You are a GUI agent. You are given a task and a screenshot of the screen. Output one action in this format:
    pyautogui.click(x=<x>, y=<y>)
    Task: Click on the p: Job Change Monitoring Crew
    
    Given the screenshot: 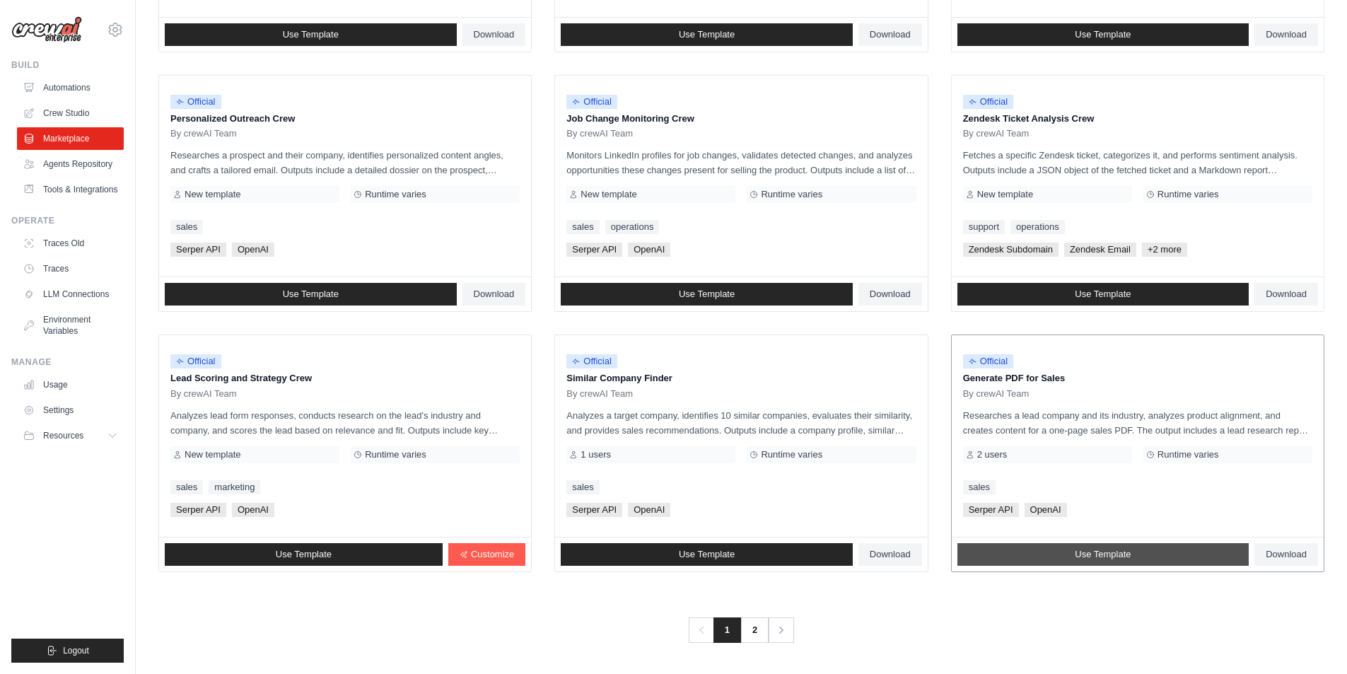 What is the action you would take?
    pyautogui.click(x=741, y=119)
    